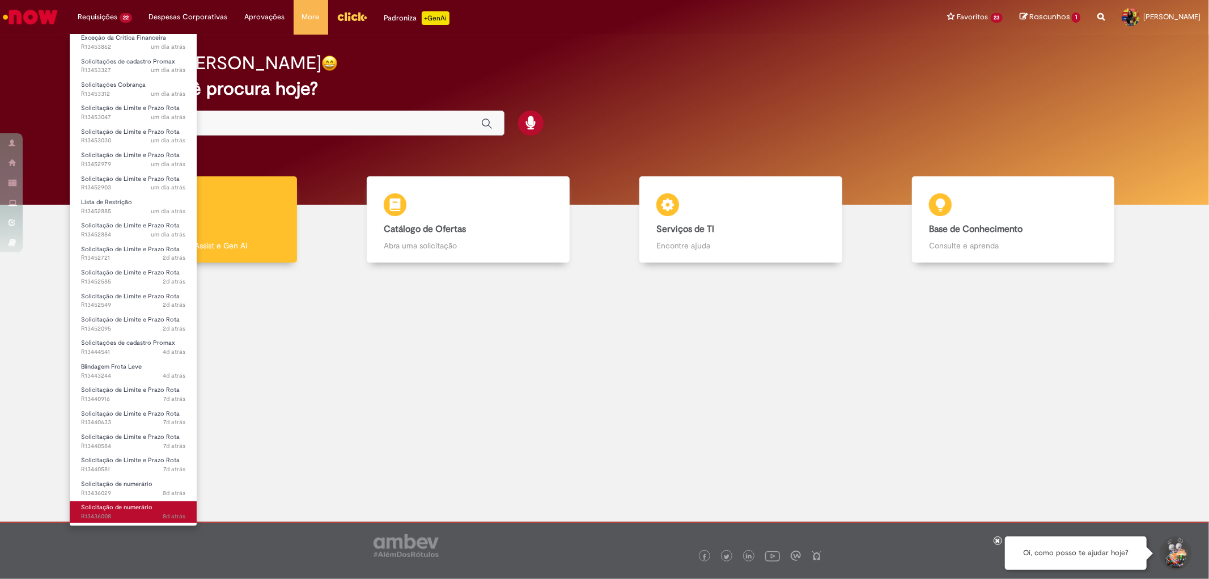 The height and width of the screenshot is (579, 1209). Describe the element at coordinates (133, 230) in the screenshot. I see `a: Aberto R13452884 : Solicitação de Limite e Prazo Rota` at that location.